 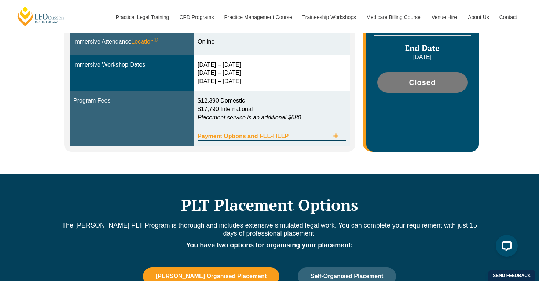 What do you see at coordinates (17, 14) in the screenshot?
I see `button: Open LiveChat chat widget` at bounding box center [17, 14].